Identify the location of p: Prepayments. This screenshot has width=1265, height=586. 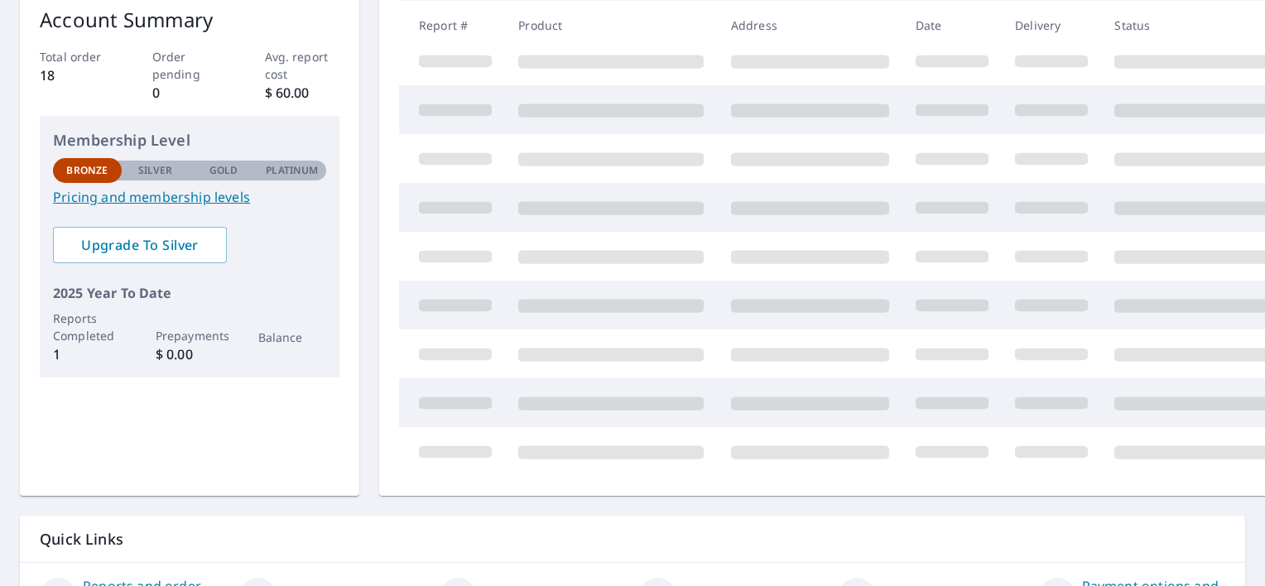
(190, 335).